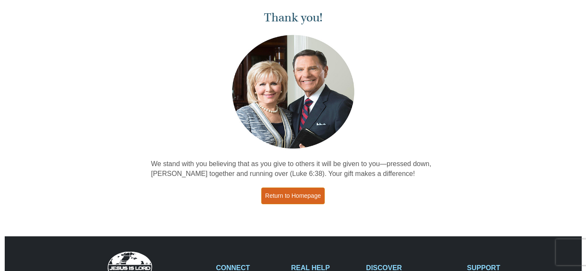  I want to click on h1: Thank you!, so click(293, 18).